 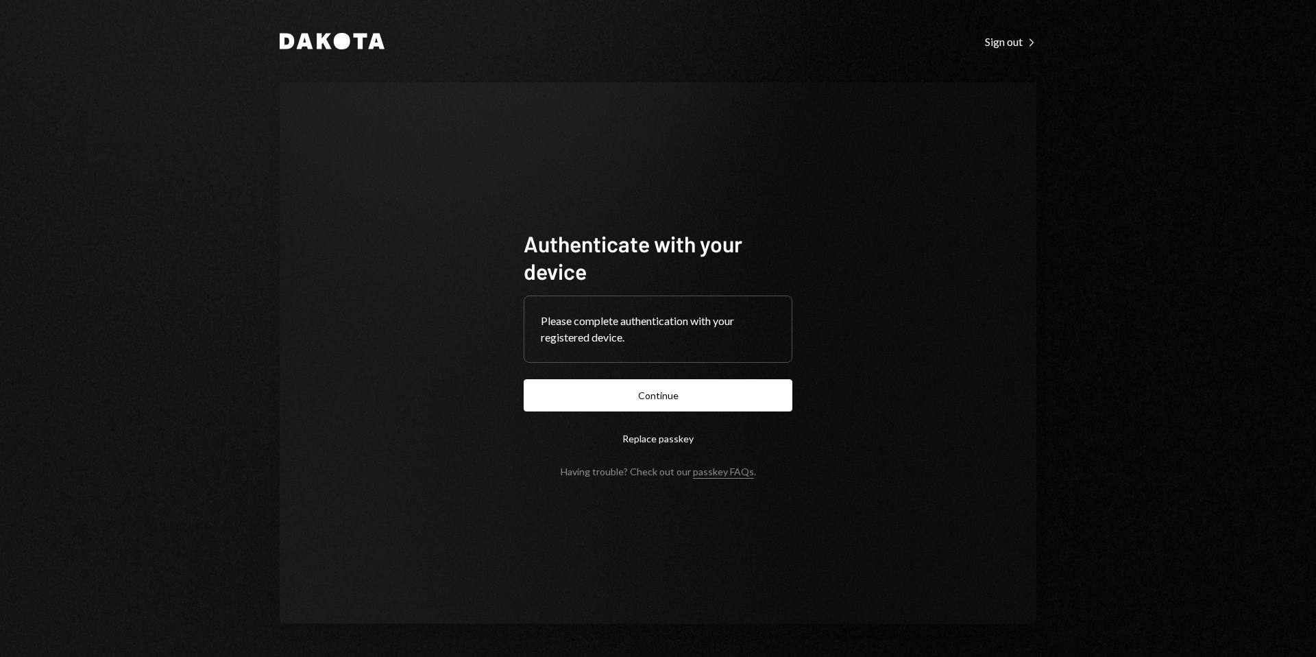 I want to click on button: Replace passkey, so click(x=658, y=438).